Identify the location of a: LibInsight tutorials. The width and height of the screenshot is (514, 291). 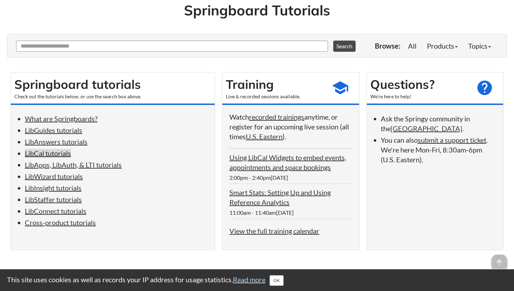
(53, 188).